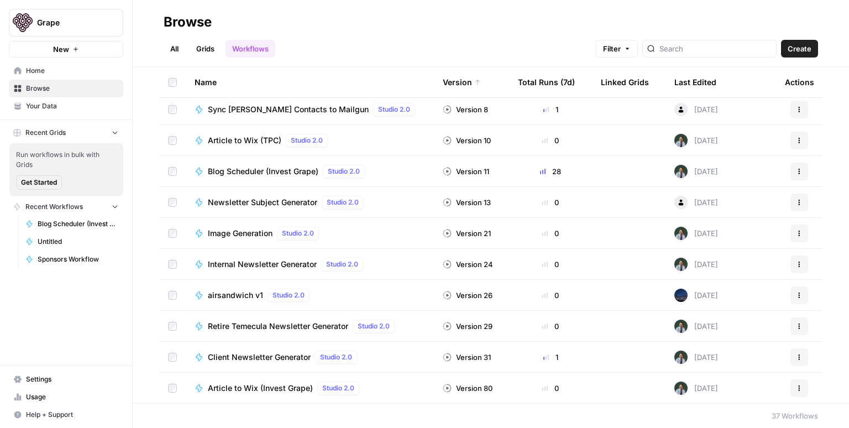 The width and height of the screenshot is (849, 428). I want to click on div: 28, so click(551, 171).